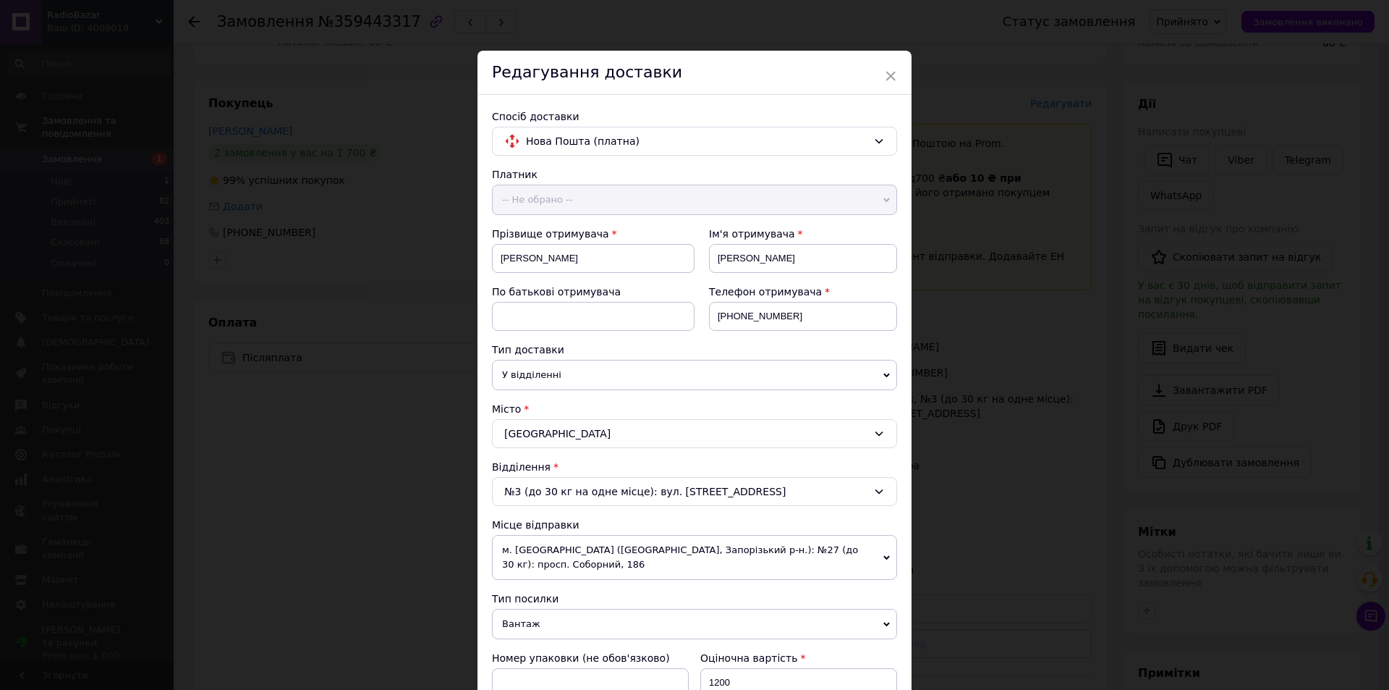 The height and width of the screenshot is (690, 1389). What do you see at coordinates (803, 316) in the screenshot?
I see `input: +380` at bounding box center [803, 316].